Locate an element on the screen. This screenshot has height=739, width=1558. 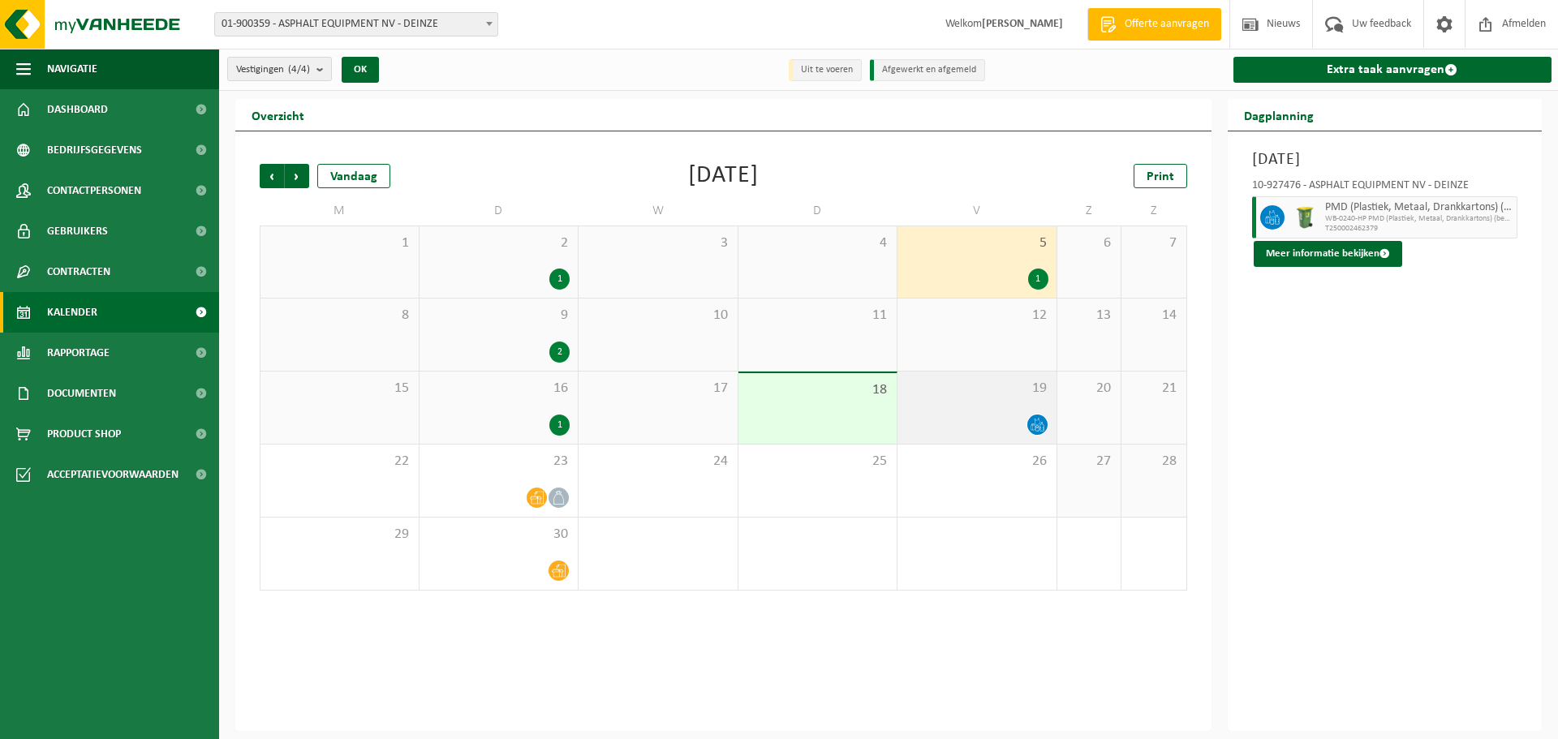
span: 16 is located at coordinates (499, 389).